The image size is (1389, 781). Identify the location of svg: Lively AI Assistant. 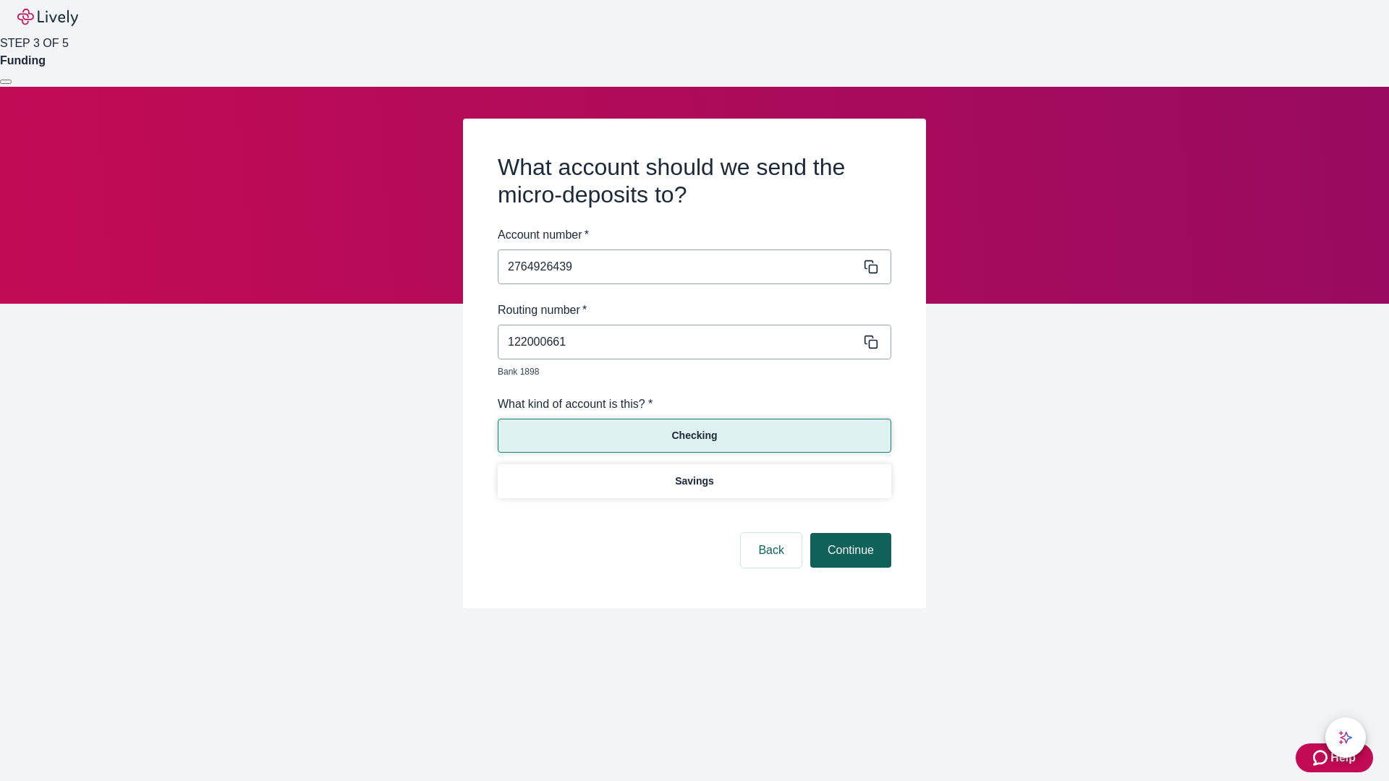
(1346, 738).